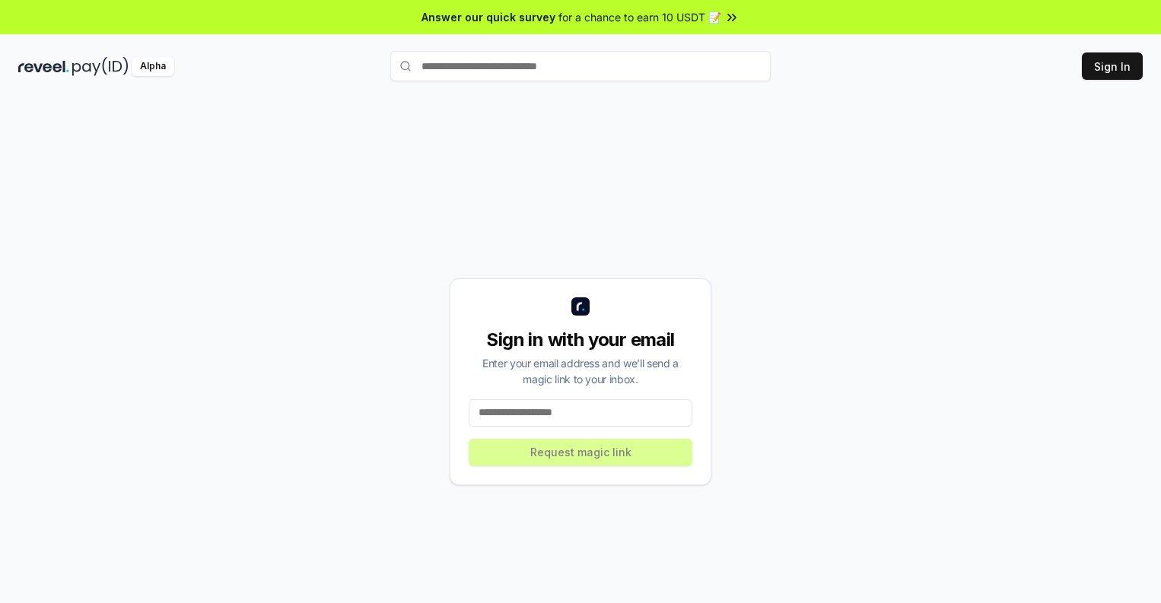  What do you see at coordinates (581, 307) in the screenshot?
I see `img: logo_small` at bounding box center [581, 307].